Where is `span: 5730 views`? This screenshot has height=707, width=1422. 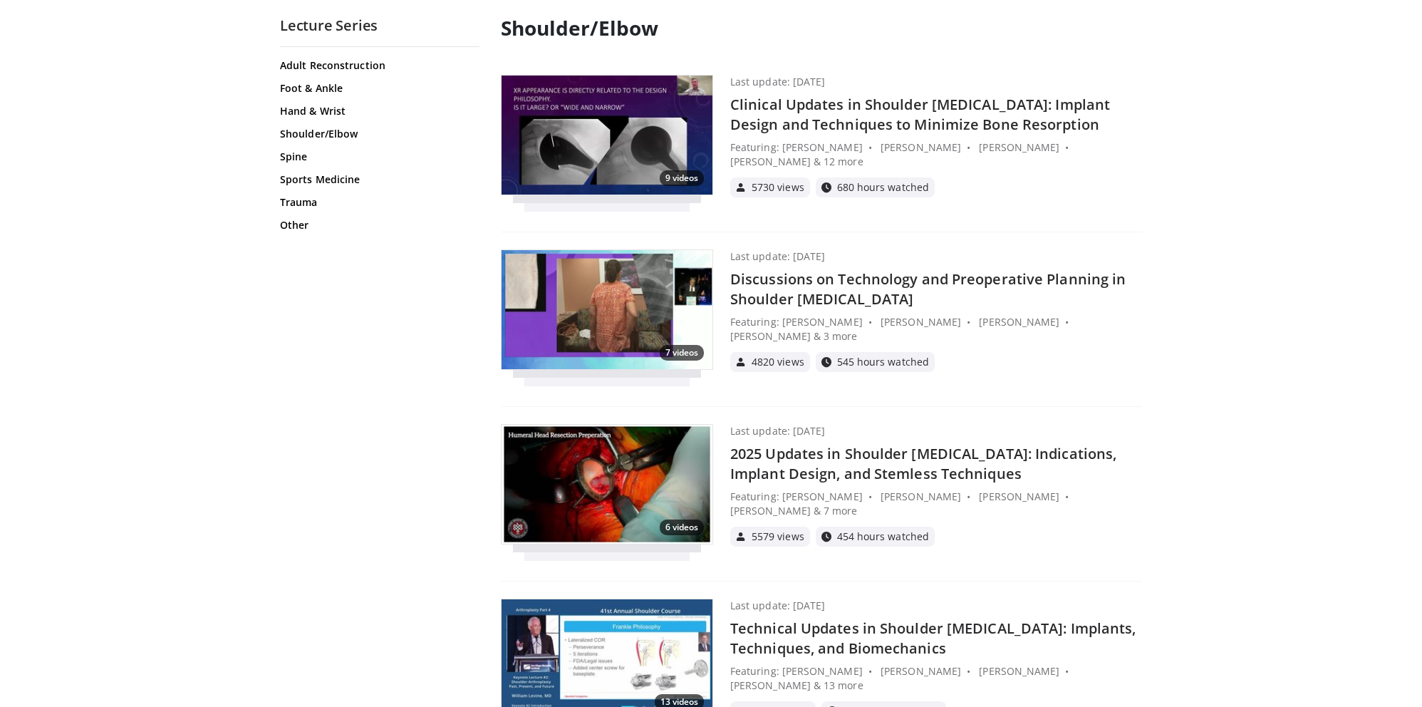
span: 5730 views is located at coordinates (778, 187).